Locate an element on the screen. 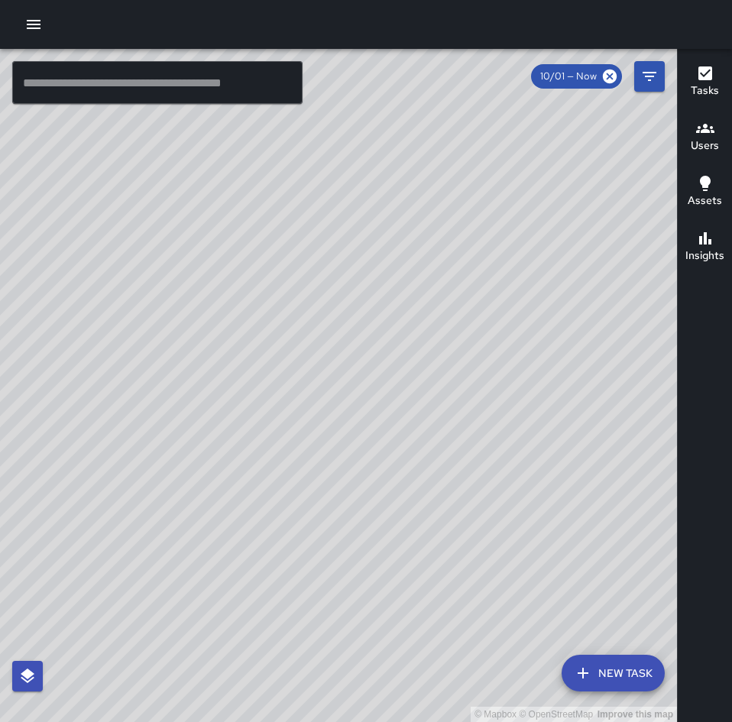 Image resolution: width=732 pixels, height=722 pixels. button: Insights is located at coordinates (705, 248).